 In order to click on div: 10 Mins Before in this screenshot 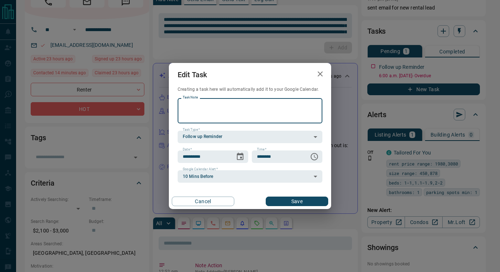, I will do `click(250, 176)`.